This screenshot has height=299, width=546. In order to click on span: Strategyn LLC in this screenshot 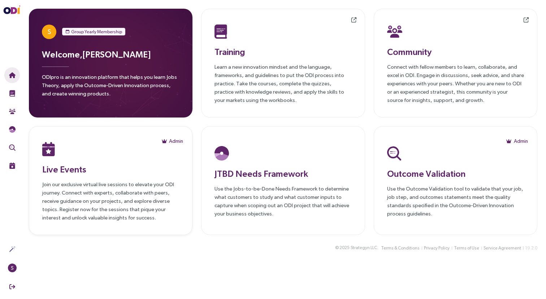, I will do `click(364, 247)`.